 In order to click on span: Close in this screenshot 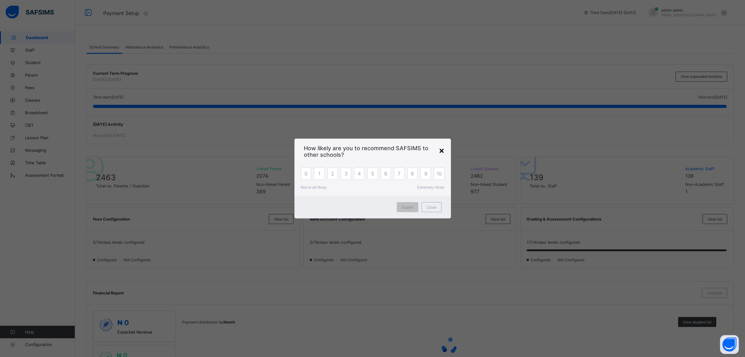, I will do `click(431, 207)`.